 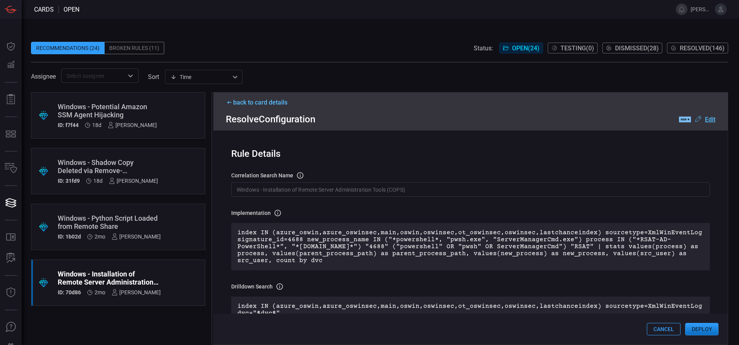 I want to click on button: ALERT ANALYSIS, so click(x=11, y=258).